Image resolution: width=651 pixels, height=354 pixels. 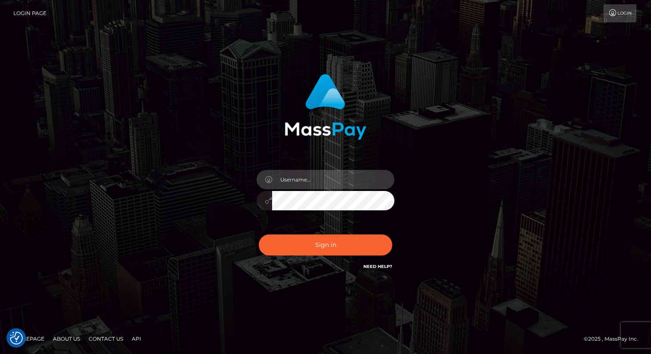 What do you see at coordinates (137, 339) in the screenshot?
I see `a: API` at bounding box center [137, 339].